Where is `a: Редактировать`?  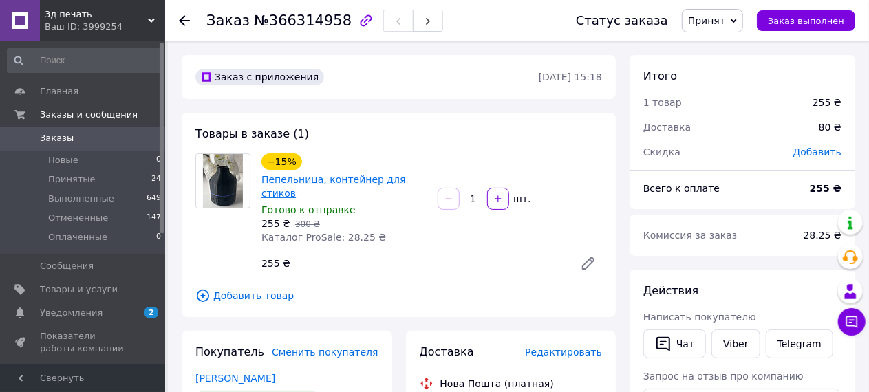 a: Редактировать is located at coordinates (588, 264).